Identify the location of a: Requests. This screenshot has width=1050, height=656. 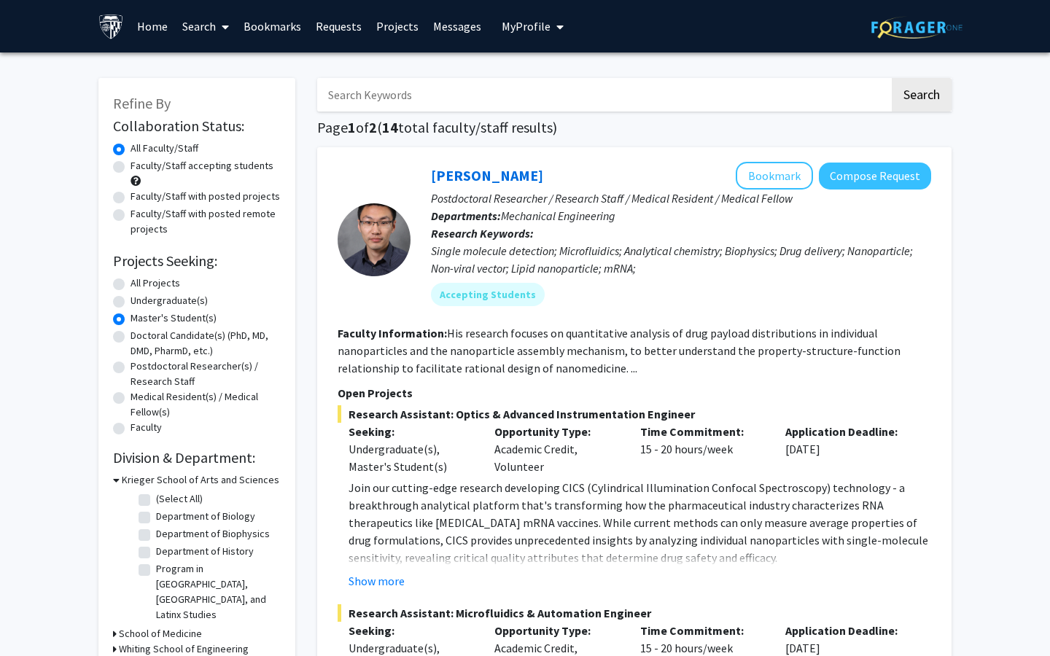
(338, 26).